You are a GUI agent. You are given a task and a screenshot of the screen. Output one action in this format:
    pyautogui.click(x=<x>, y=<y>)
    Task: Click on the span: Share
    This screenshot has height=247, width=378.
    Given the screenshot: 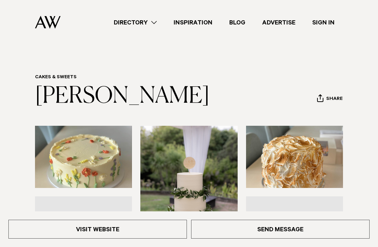 What is the action you would take?
    pyautogui.click(x=334, y=99)
    